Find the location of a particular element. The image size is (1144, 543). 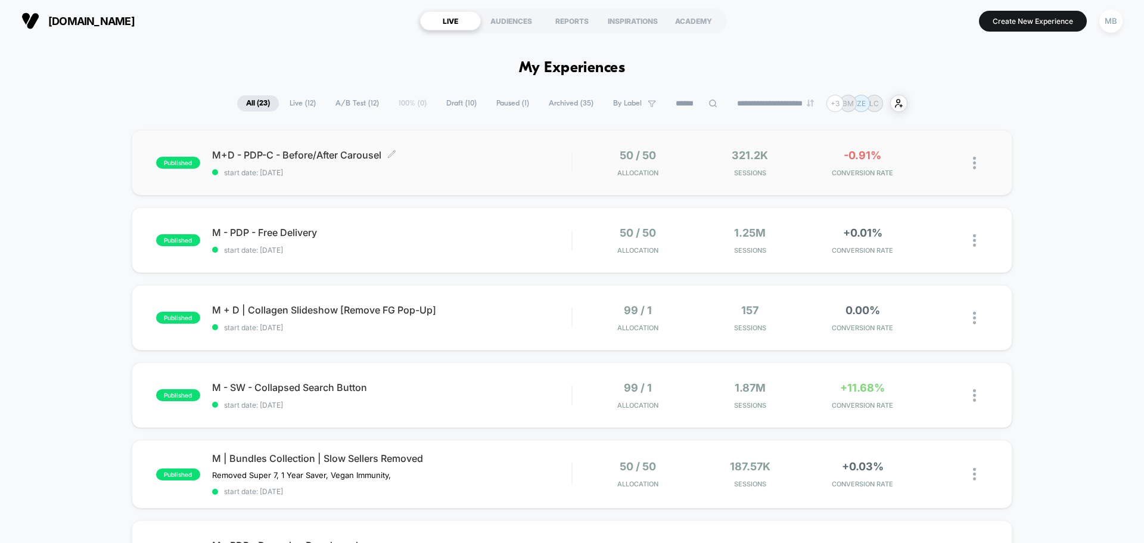

div: ACADEMY is located at coordinates (693, 21).